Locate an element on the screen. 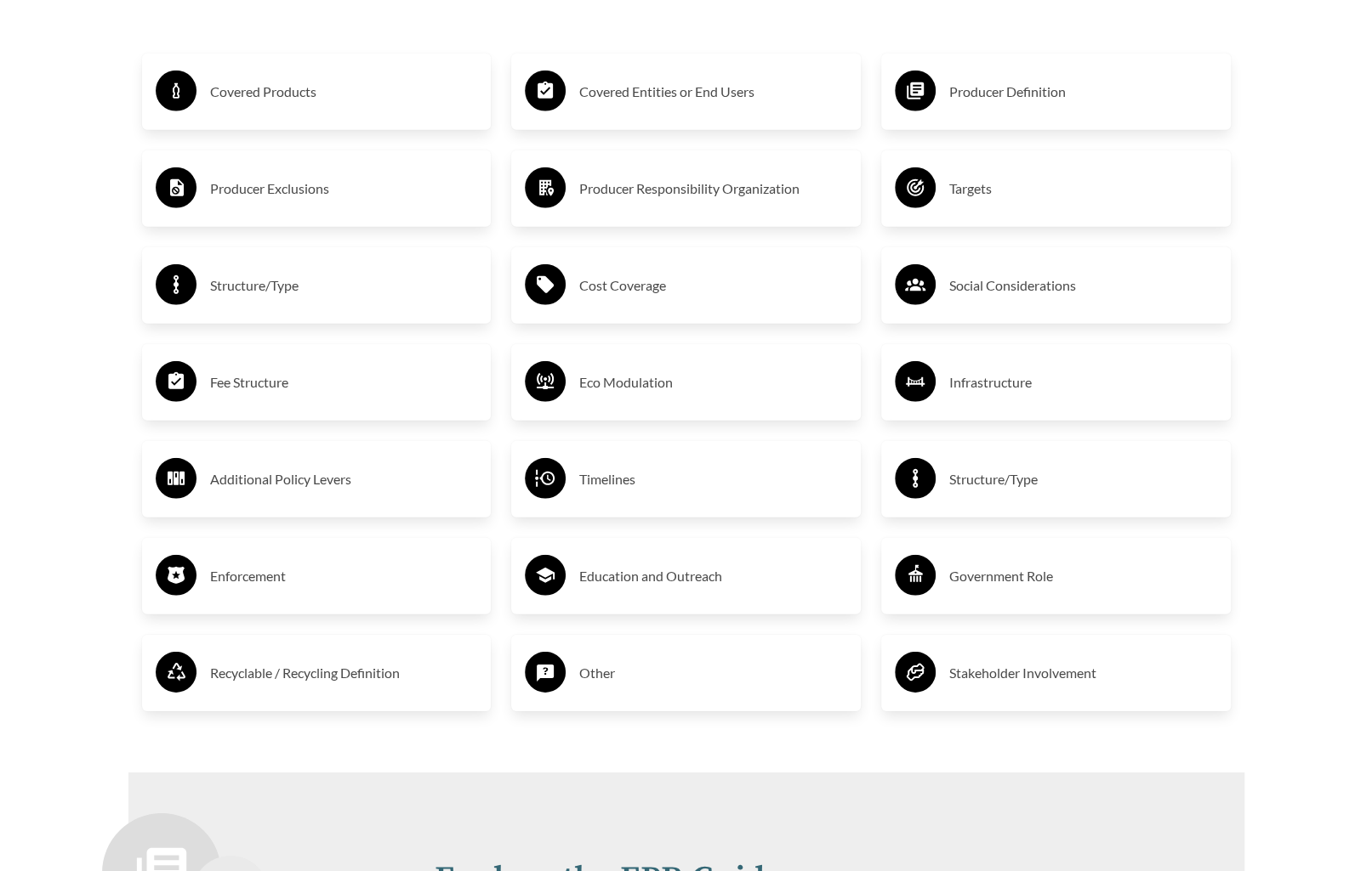 Image resolution: width=1372 pixels, height=871 pixels. h3: Covered Products is located at coordinates (343, 92).